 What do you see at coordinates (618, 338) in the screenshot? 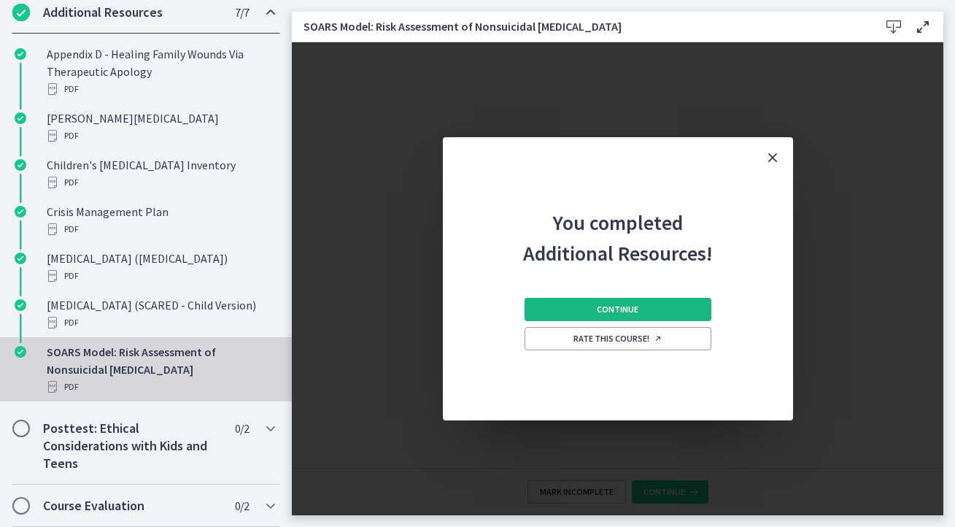
I see `a: Rate this course! Opens in a new window` at bounding box center [618, 338].